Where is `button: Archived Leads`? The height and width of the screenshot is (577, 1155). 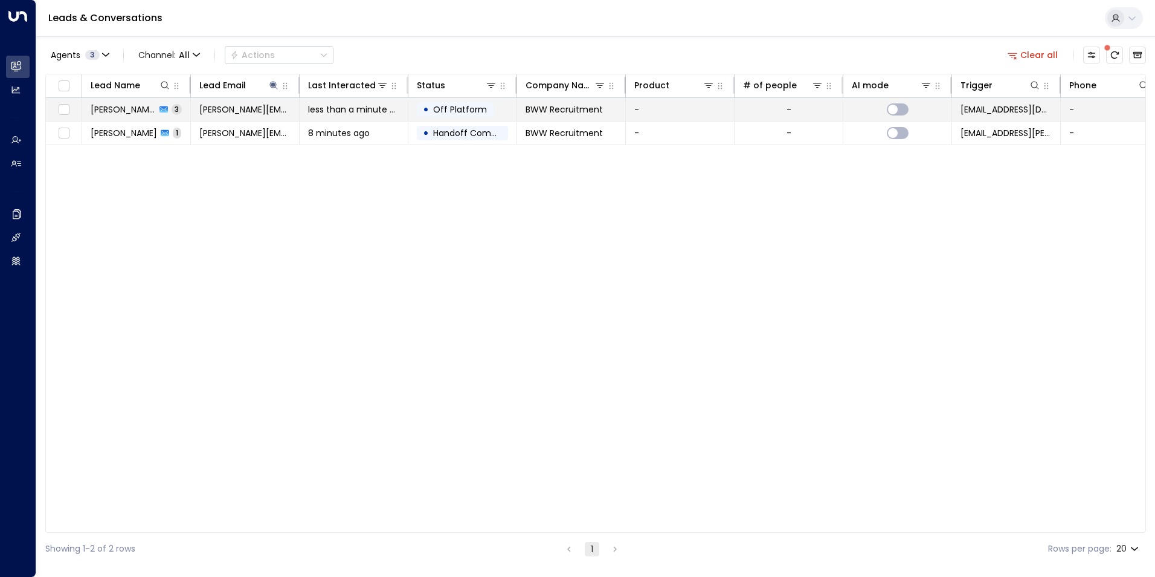 button: Archived Leads is located at coordinates (1138, 55).